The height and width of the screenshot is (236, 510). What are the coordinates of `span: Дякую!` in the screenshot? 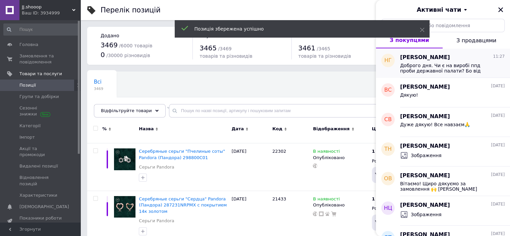 It's located at (409, 95).